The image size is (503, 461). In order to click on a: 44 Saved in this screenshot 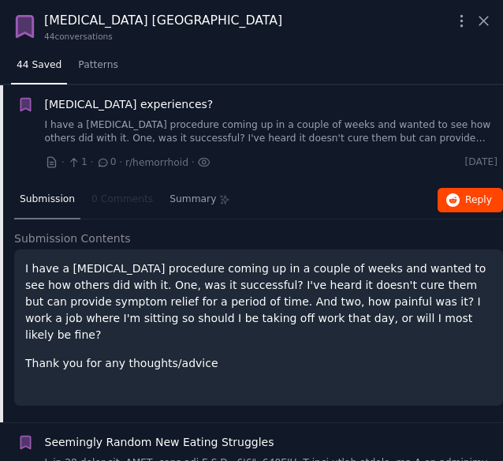, I will do `click(39, 69)`.